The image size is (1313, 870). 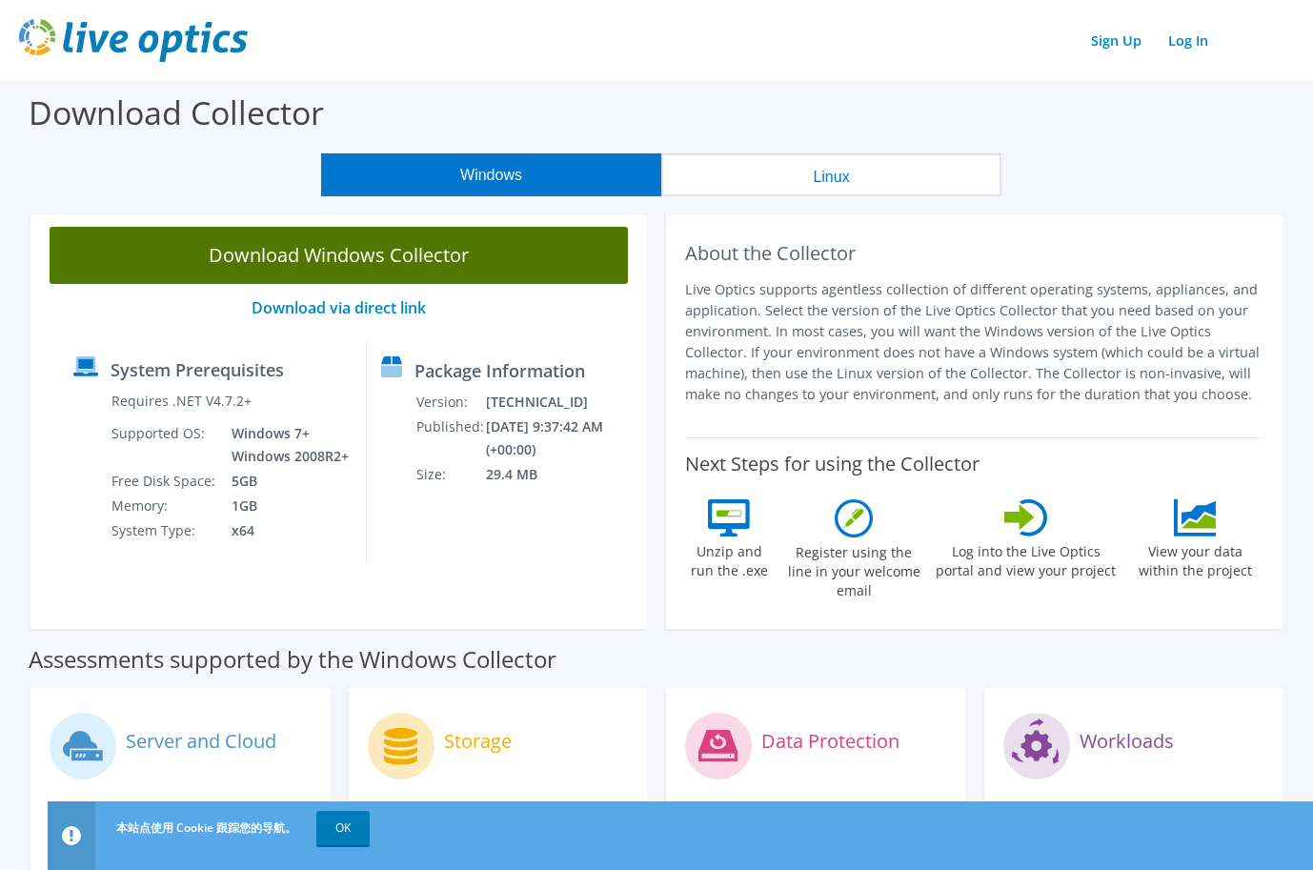 I want to click on label: Log into the Live Optics portal and view your project, so click(x=1025, y=558).